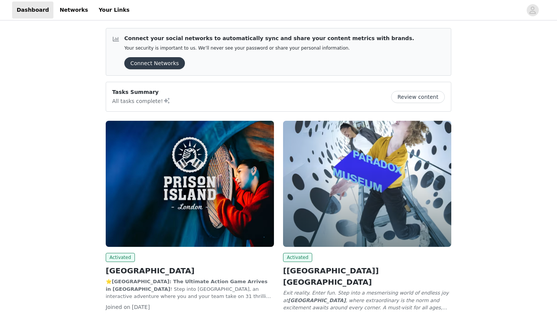  What do you see at coordinates (155, 63) in the screenshot?
I see `button: Connect Networks` at bounding box center [155, 63].